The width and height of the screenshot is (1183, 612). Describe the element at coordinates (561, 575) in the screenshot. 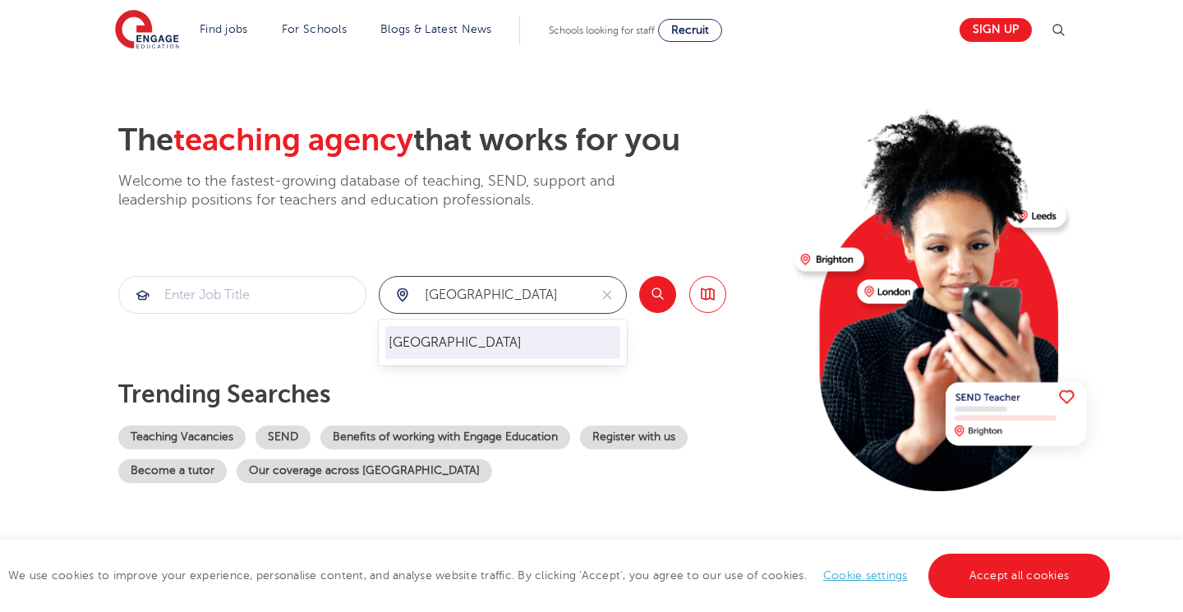

I see `span: We use cookies to improve your experience, personalise content, and analyse website traffic. By c...` at that location.